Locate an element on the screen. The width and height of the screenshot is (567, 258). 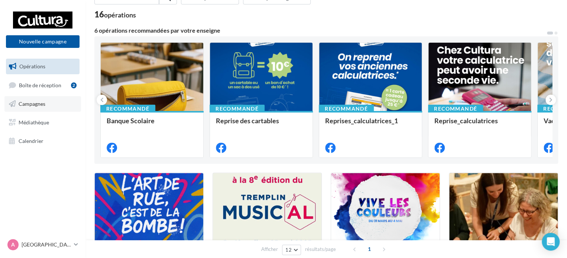
div: Reprises_calculatrices_1 is located at coordinates (371, 125).